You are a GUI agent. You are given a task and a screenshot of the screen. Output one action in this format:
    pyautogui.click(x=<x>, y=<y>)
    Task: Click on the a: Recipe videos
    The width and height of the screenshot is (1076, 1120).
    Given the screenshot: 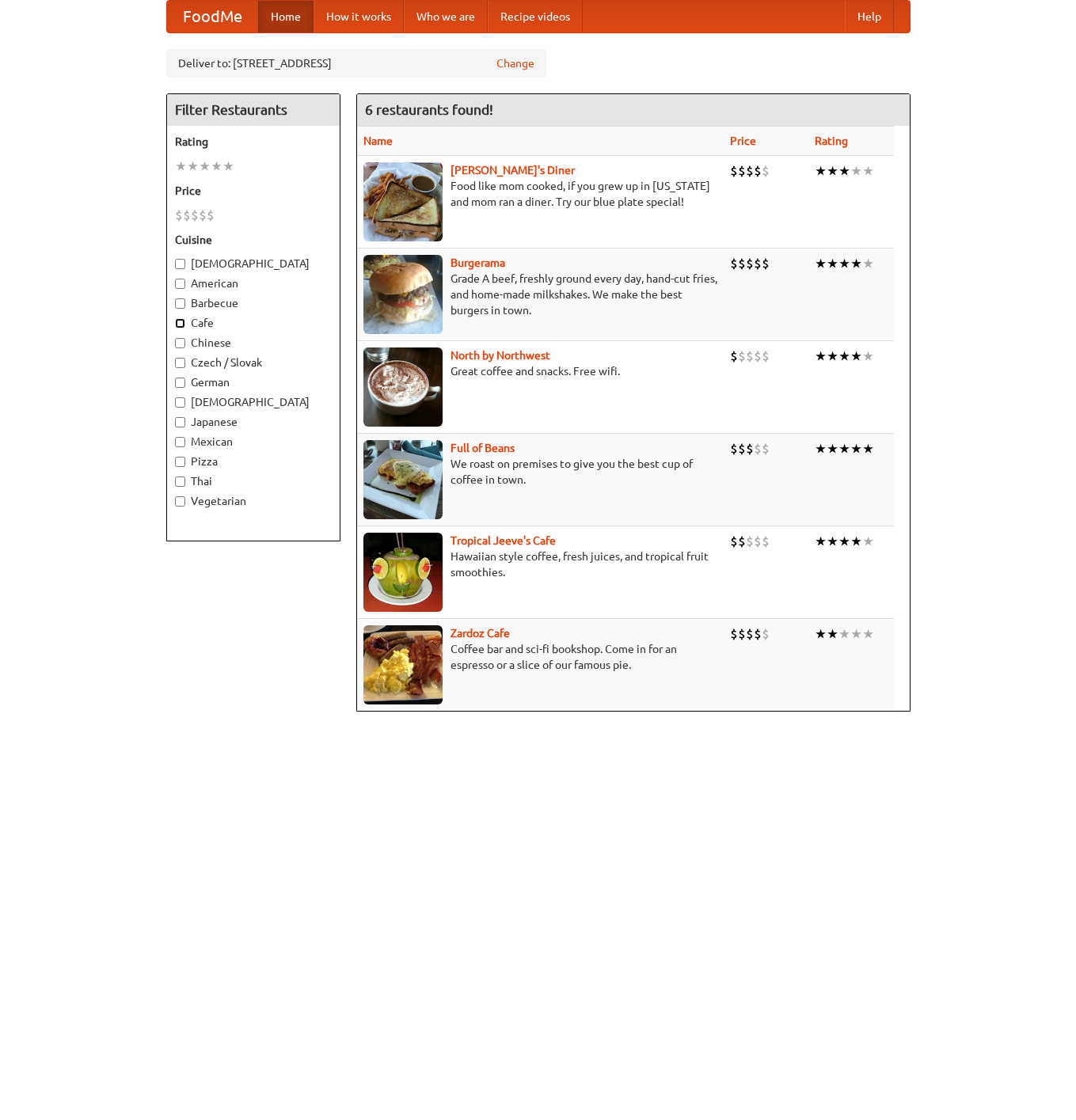 What is the action you would take?
    pyautogui.click(x=535, y=16)
    